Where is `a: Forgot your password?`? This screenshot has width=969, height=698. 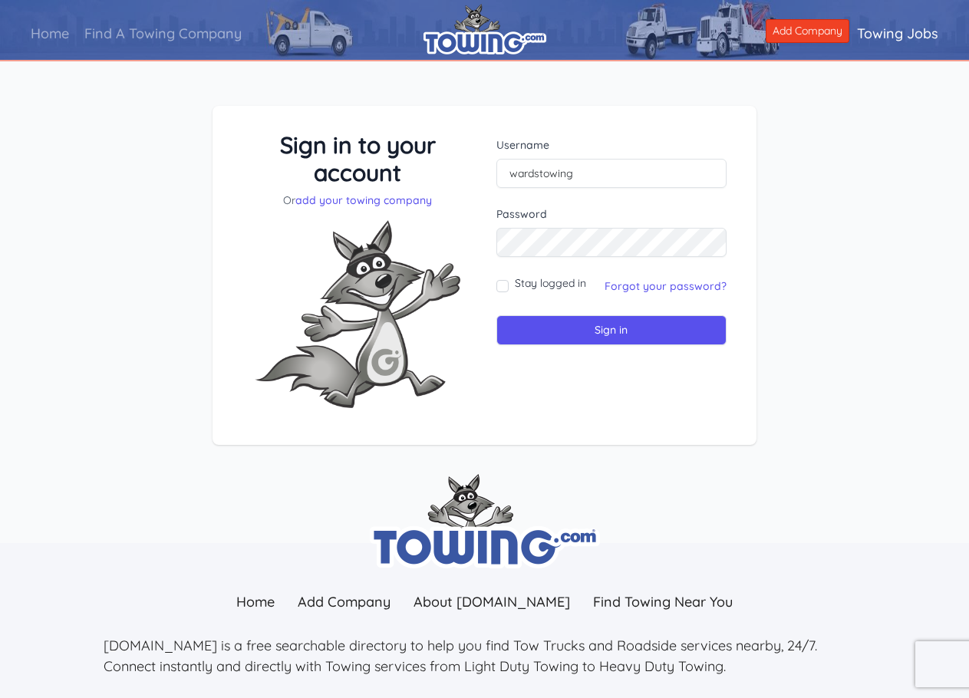
a: Forgot your password? is located at coordinates (665, 286).